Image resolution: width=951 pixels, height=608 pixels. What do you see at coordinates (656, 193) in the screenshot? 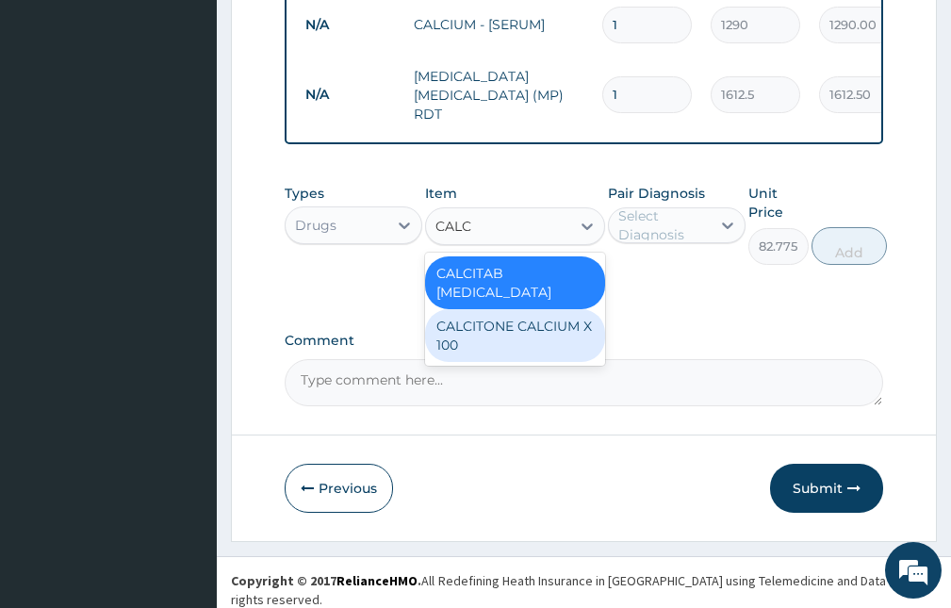
I see `label: Pair Diagnosis` at bounding box center [656, 193].